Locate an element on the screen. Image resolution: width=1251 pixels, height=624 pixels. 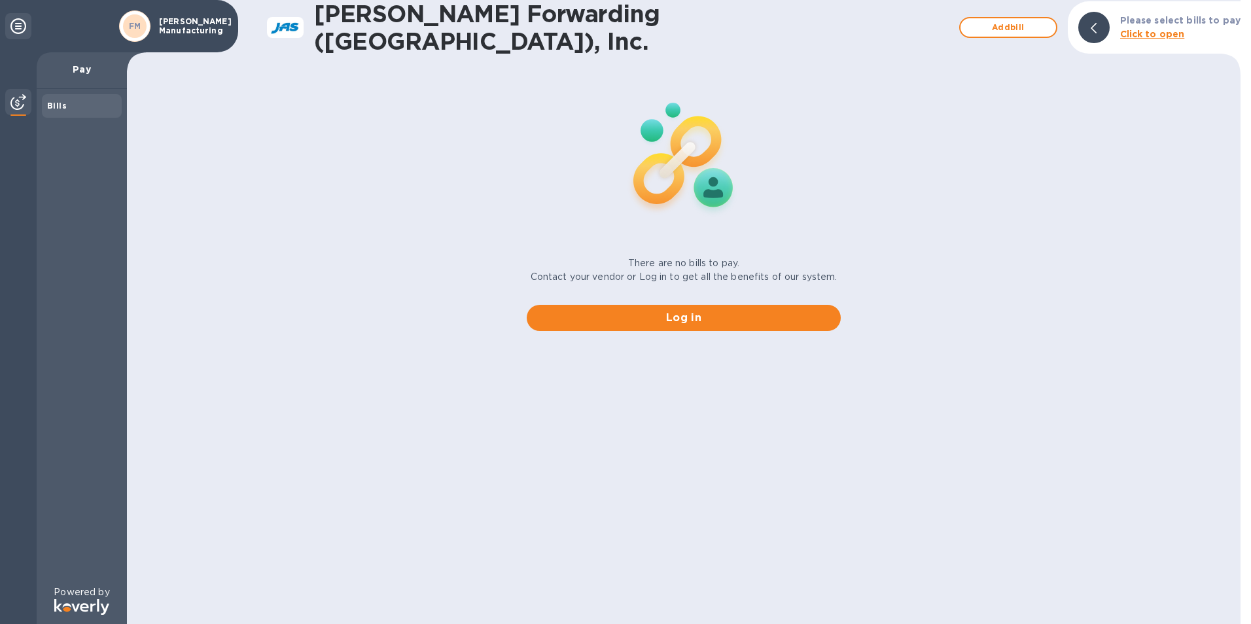
p: Powered by is located at coordinates (81, 592).